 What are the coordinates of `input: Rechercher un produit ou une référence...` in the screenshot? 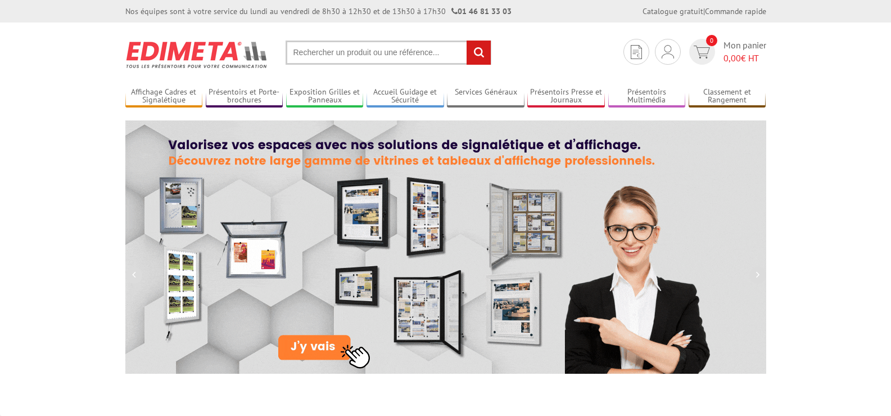 It's located at (389, 52).